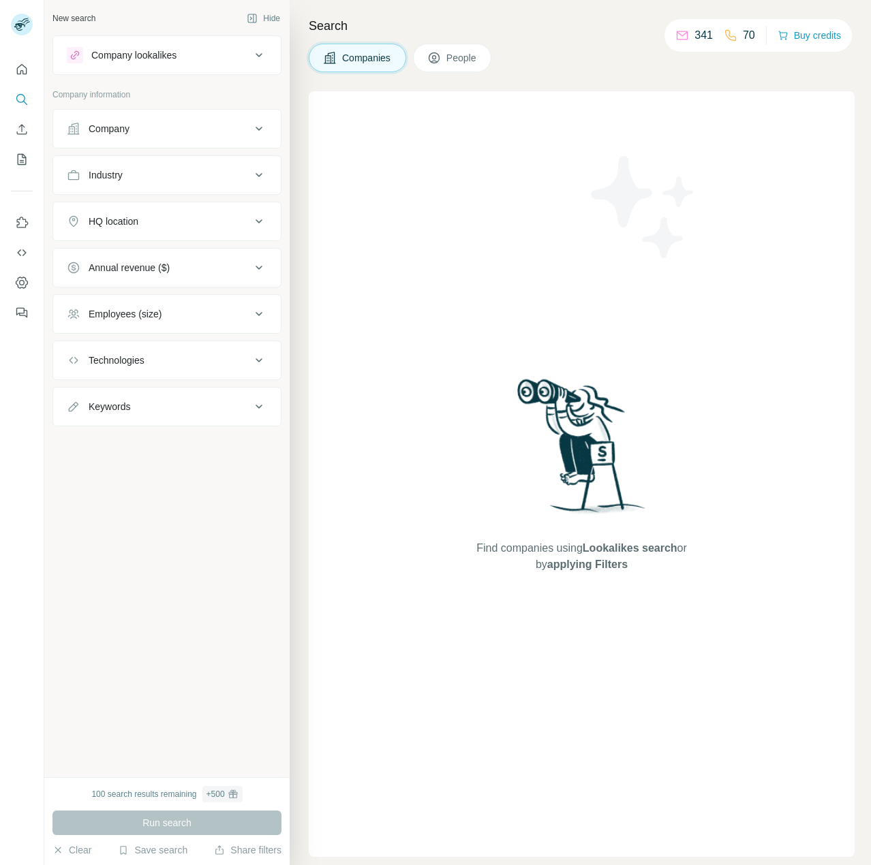  Describe the element at coordinates (113, 221) in the screenshot. I see `div: HQ location` at that location.